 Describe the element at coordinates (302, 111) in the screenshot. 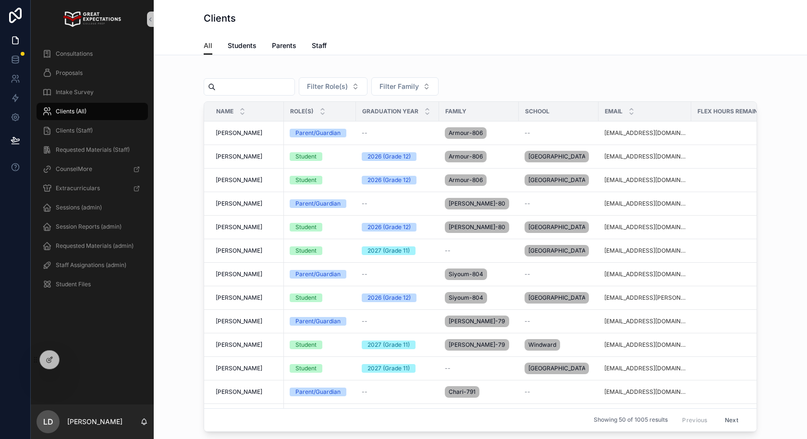

I see `span: Role(s)` at that location.